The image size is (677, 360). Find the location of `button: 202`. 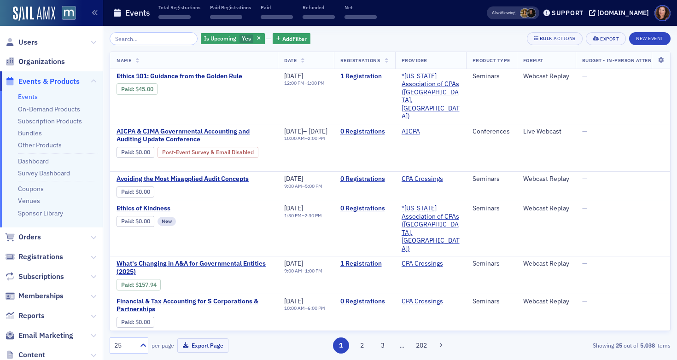

button: 202 is located at coordinates (422, 346).